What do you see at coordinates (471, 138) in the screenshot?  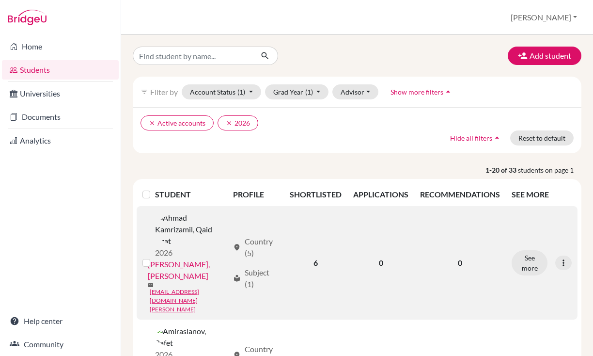 I see `span: Hide all filters` at bounding box center [471, 138].